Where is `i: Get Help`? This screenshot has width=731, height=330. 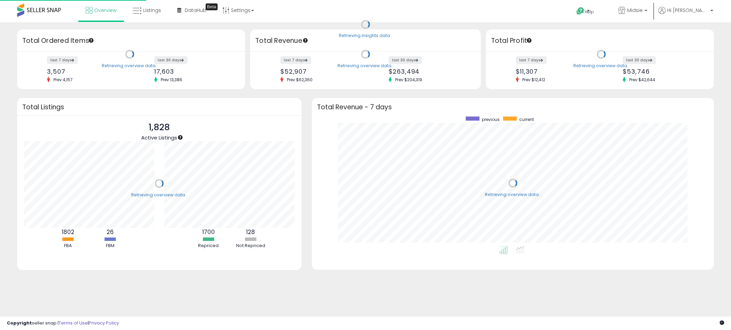
i: Get Help is located at coordinates (580, 11).